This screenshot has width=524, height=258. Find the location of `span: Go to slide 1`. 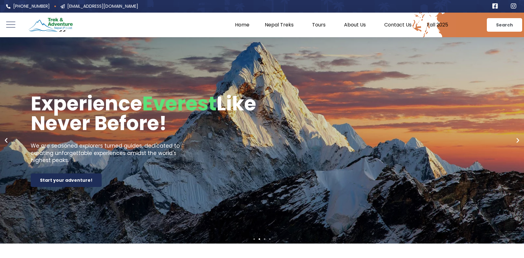

span: Go to slide 1 is located at coordinates (254, 239).